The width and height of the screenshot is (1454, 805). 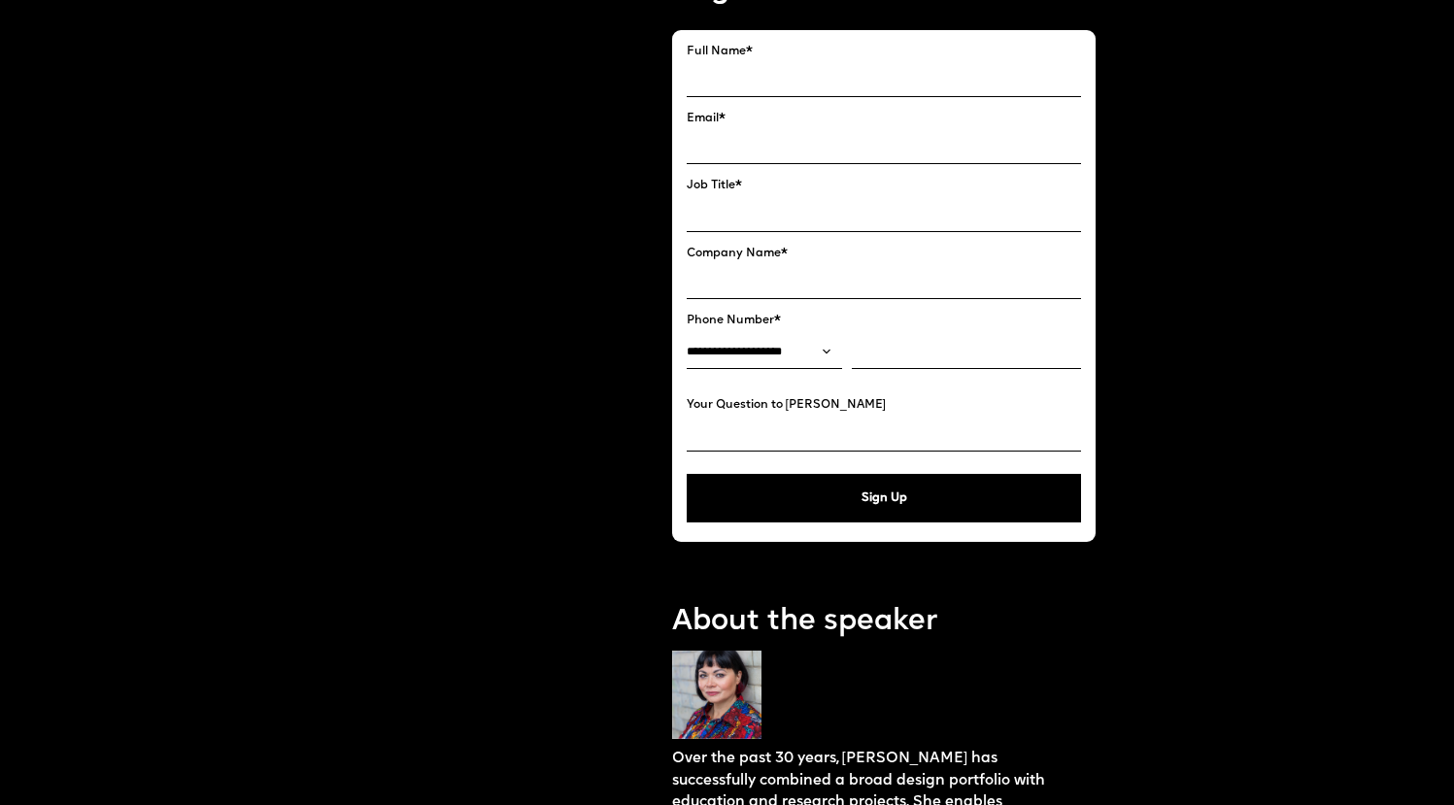 I want to click on button: Sign Up, so click(x=884, y=498).